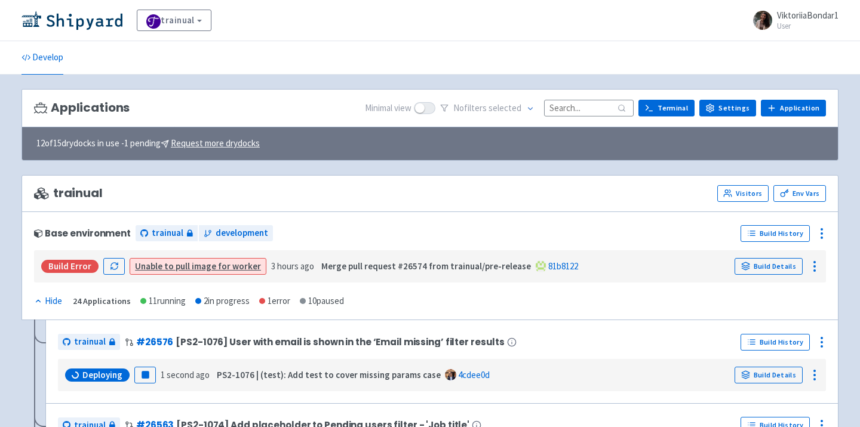 Image resolution: width=860 pixels, height=427 pixels. I want to click on time: 1 second ago, so click(185, 375).